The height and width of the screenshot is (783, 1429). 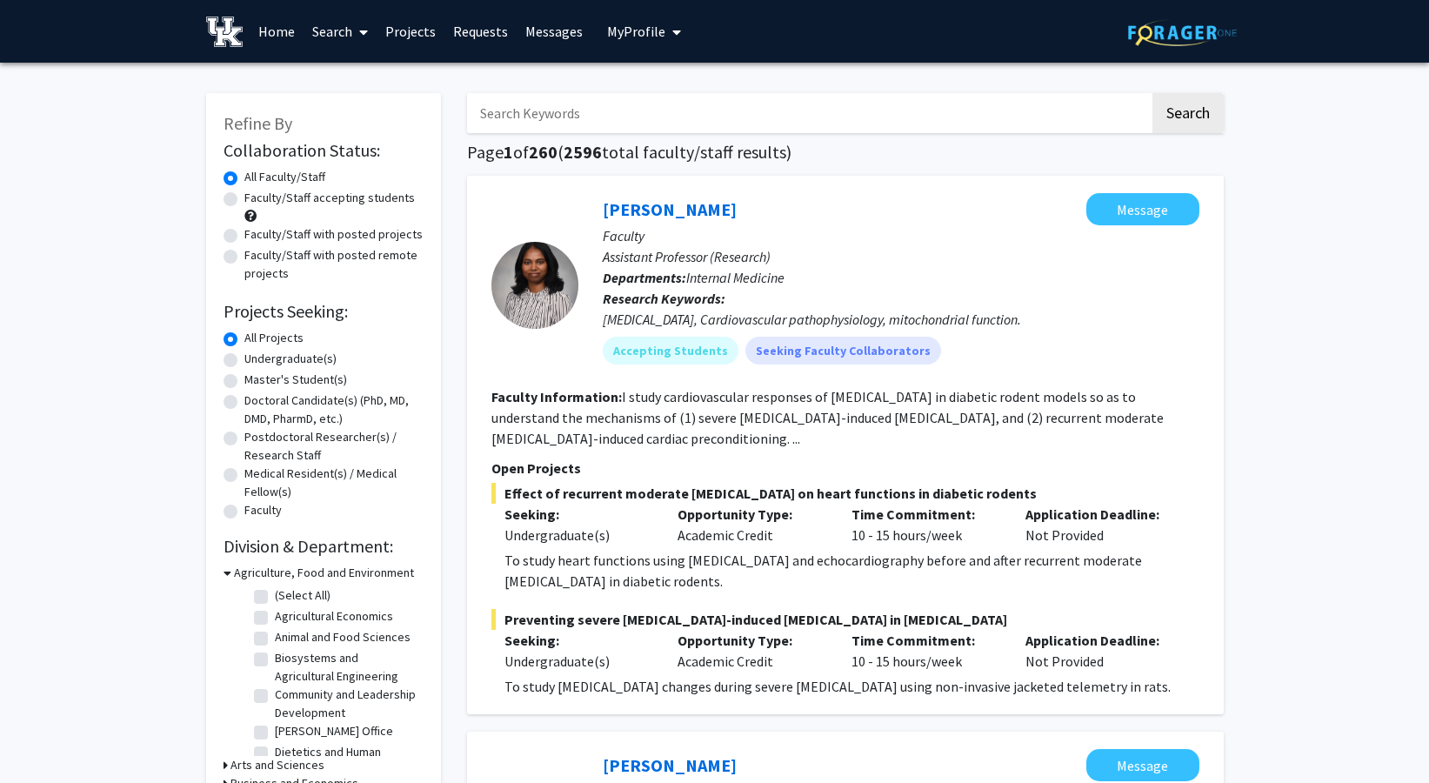 I want to click on button: Message Thomas Kampourakis, so click(x=1143, y=765).